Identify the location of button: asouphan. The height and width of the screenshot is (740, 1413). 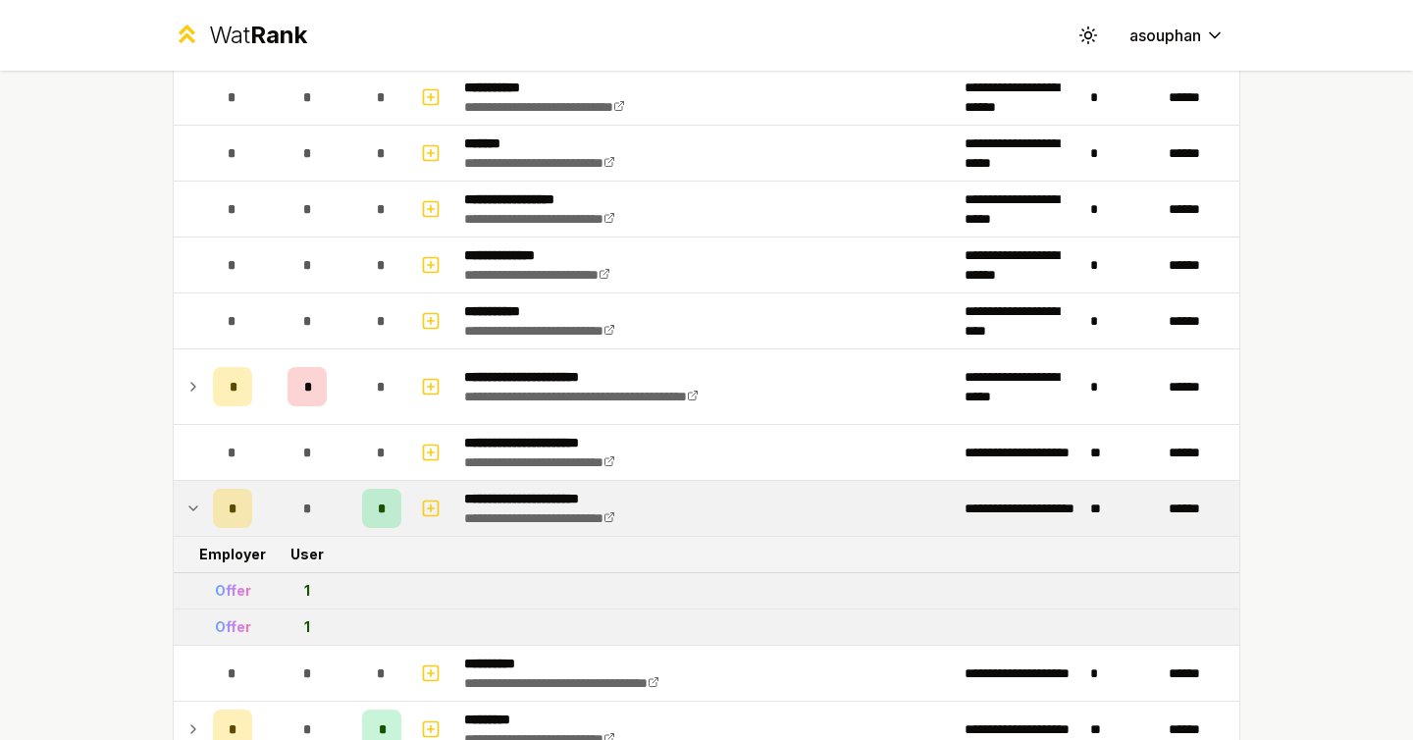
(1176, 35).